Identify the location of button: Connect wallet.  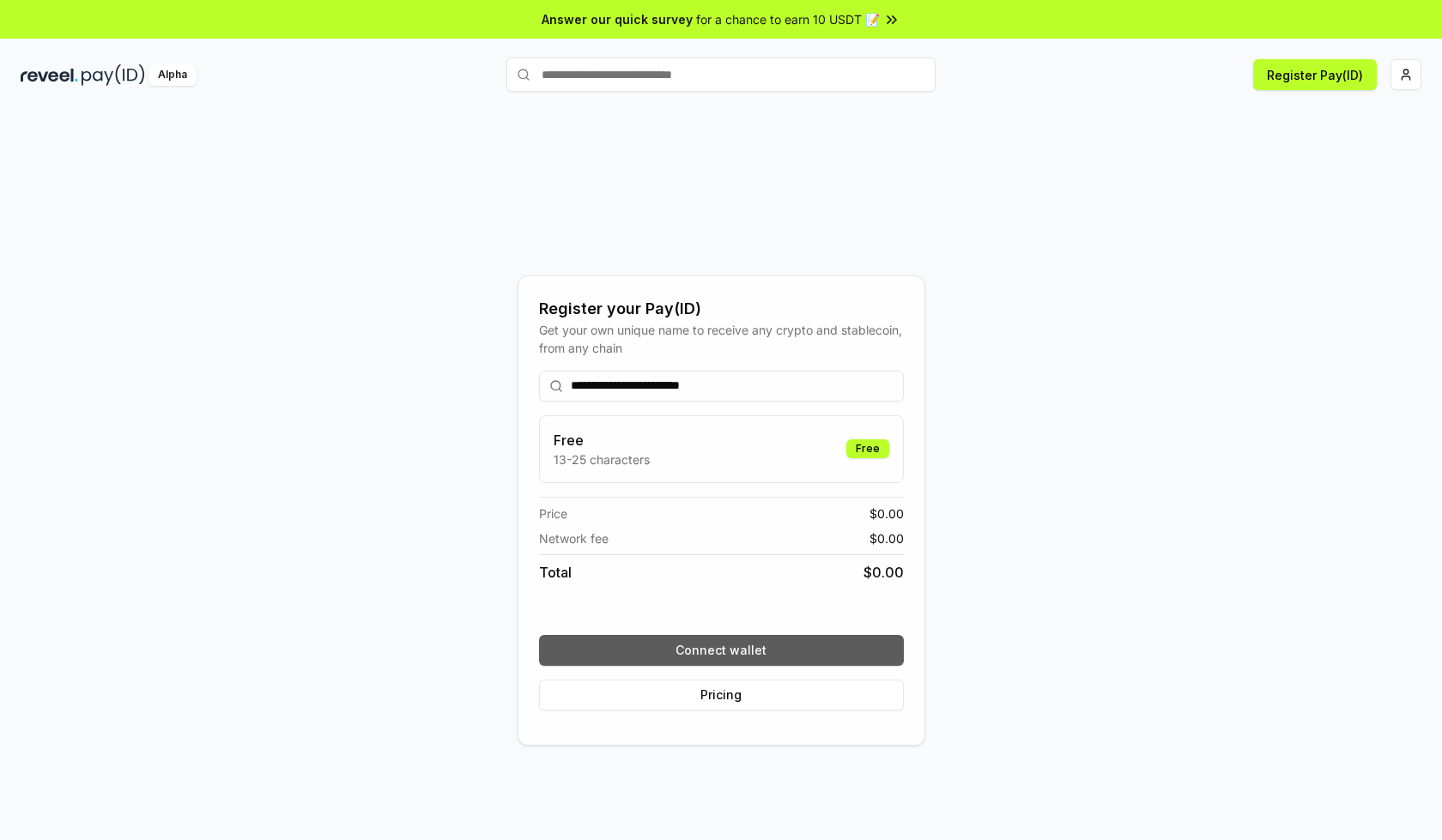
(721, 650).